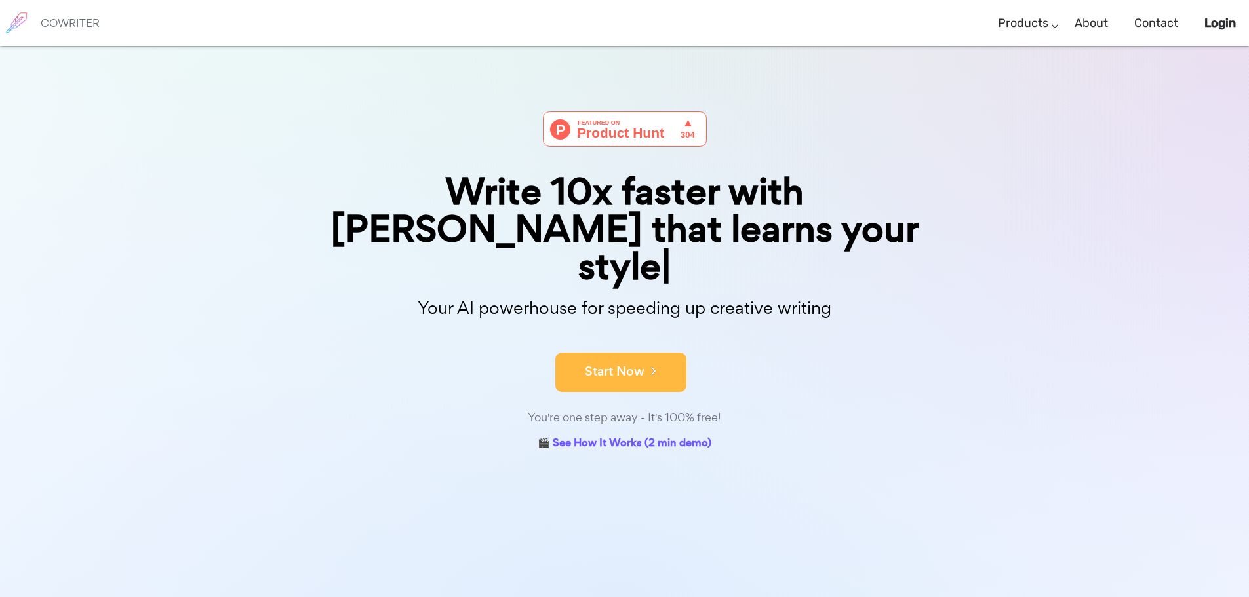  Describe the element at coordinates (1220, 23) in the screenshot. I see `a: Login` at that location.